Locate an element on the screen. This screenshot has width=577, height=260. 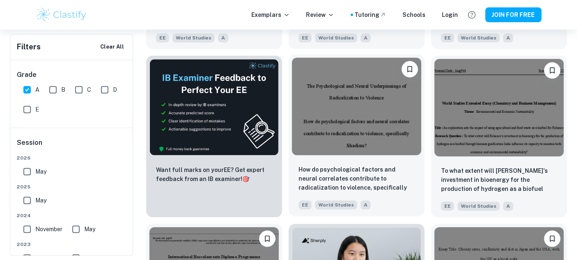
span: 2023 is located at coordinates (72, 244).